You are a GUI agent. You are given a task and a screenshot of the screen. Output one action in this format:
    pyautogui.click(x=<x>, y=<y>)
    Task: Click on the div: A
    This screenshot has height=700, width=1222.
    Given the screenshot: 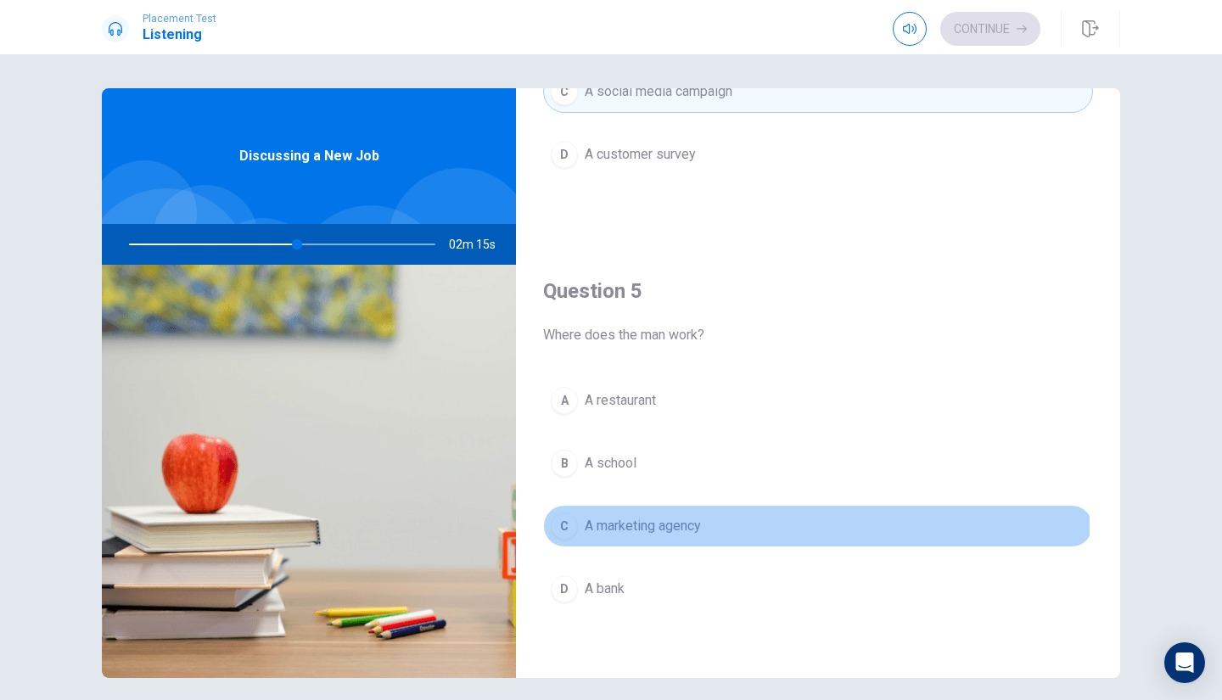 What is the action you would take?
    pyautogui.click(x=564, y=401)
    